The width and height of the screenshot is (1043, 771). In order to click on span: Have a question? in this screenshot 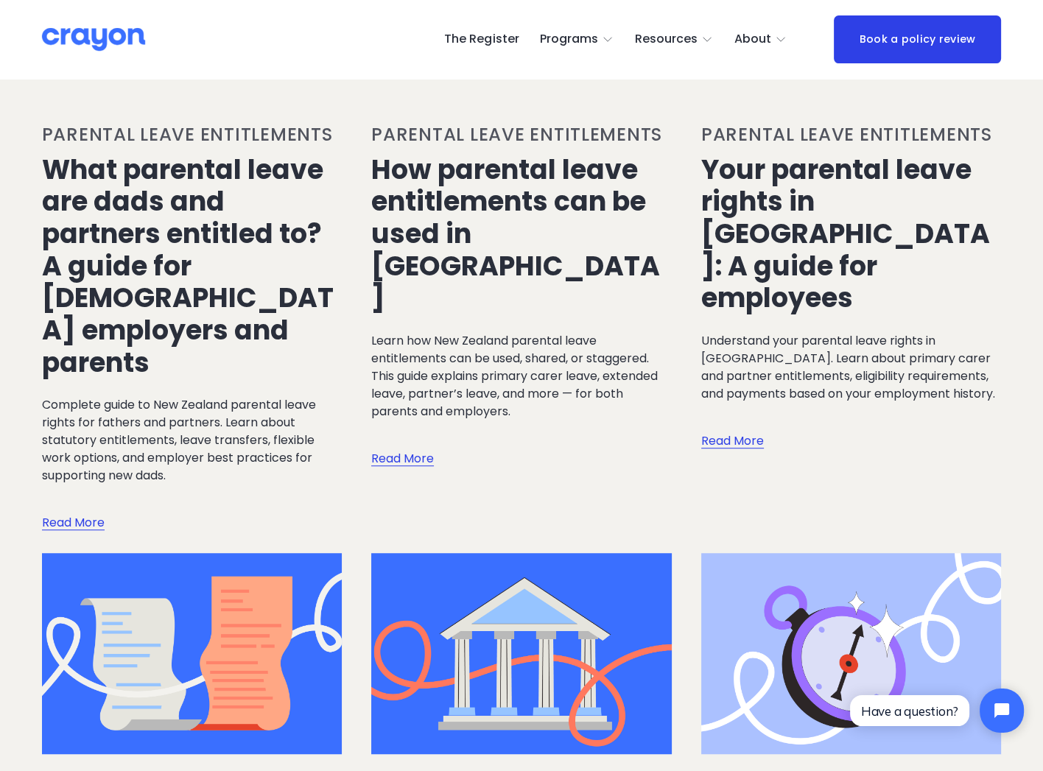, I will do `click(72, 35)`.